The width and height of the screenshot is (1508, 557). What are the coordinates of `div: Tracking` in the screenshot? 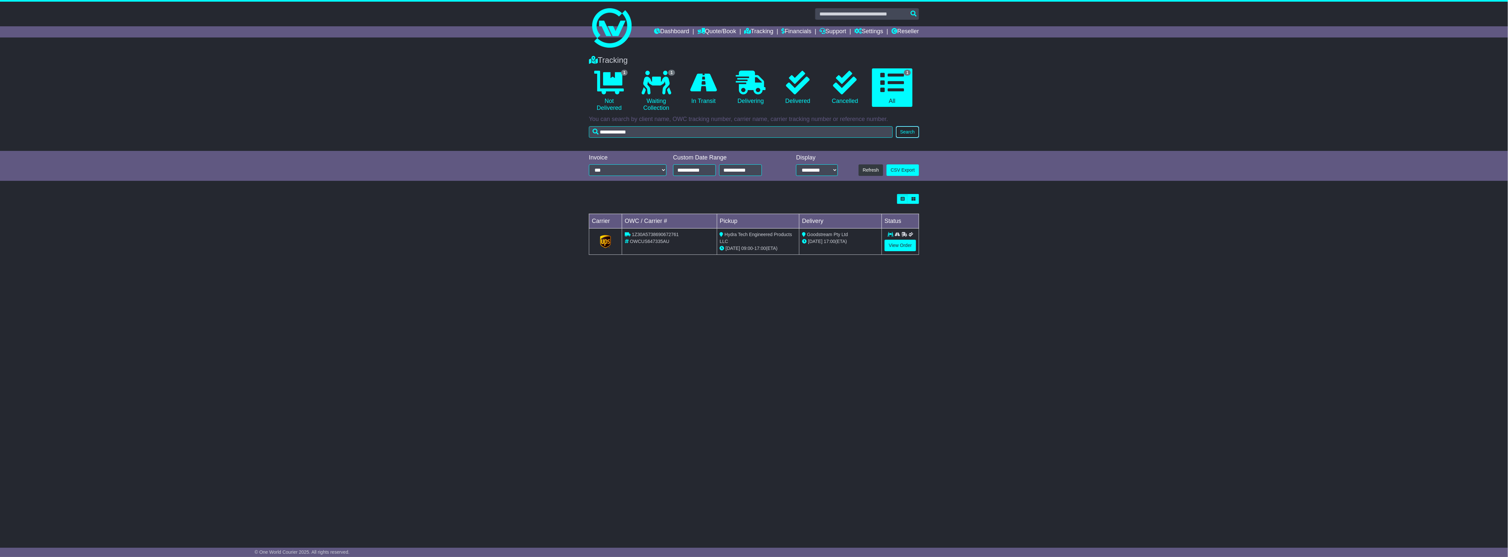 It's located at (754, 60).